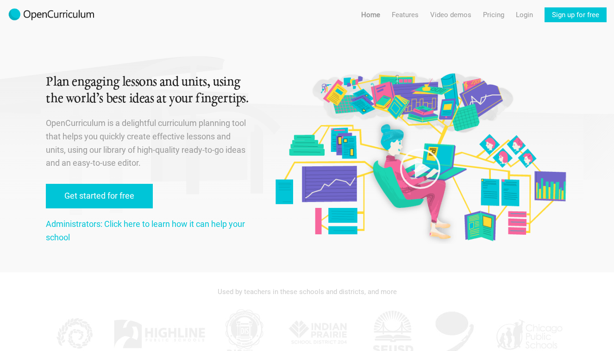 The image size is (614, 351). Describe the element at coordinates (370, 15) in the screenshot. I see `a: Home` at that location.